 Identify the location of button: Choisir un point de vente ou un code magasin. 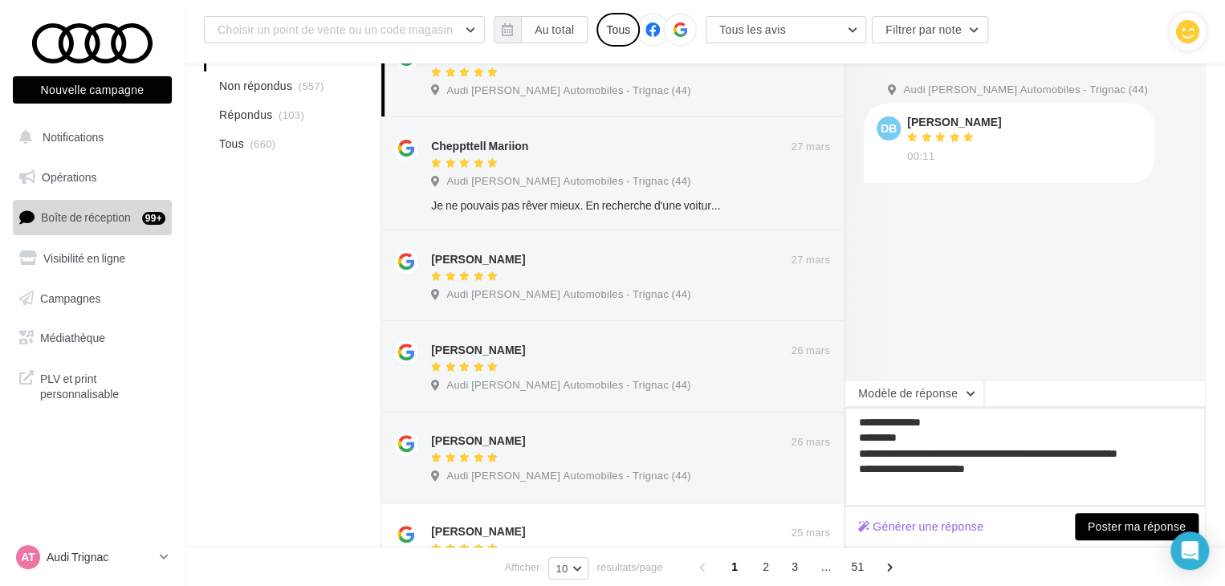
(344, 30).